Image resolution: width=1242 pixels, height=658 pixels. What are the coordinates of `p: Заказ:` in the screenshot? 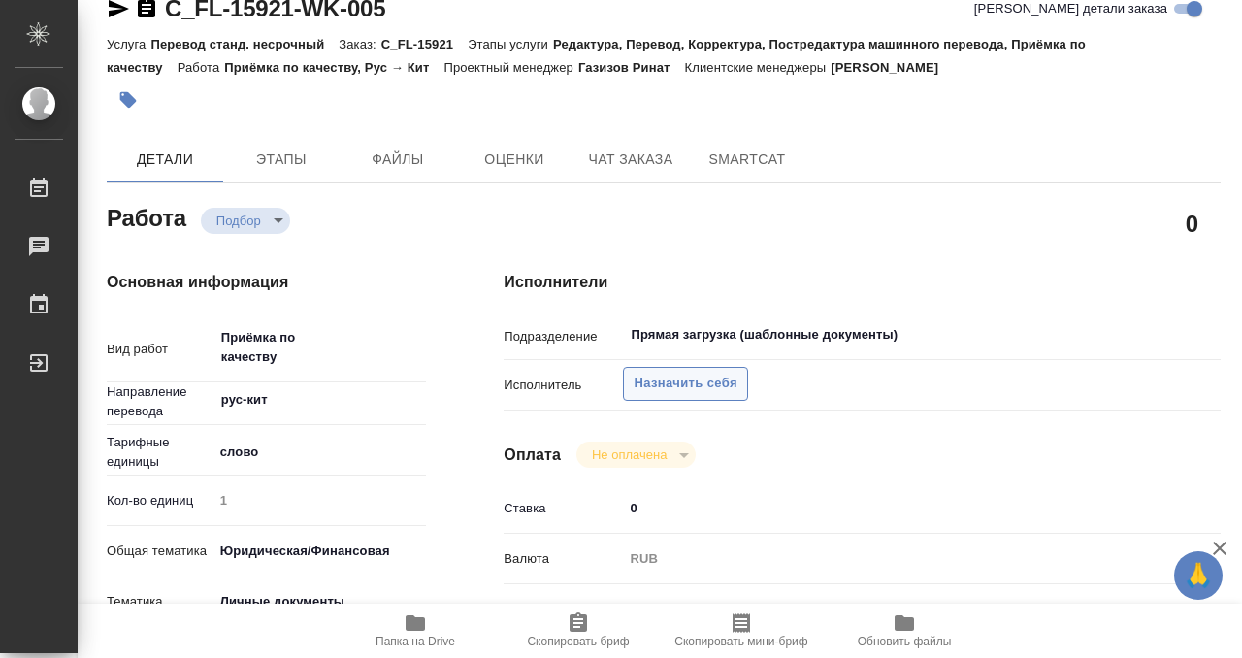 It's located at (359, 44).